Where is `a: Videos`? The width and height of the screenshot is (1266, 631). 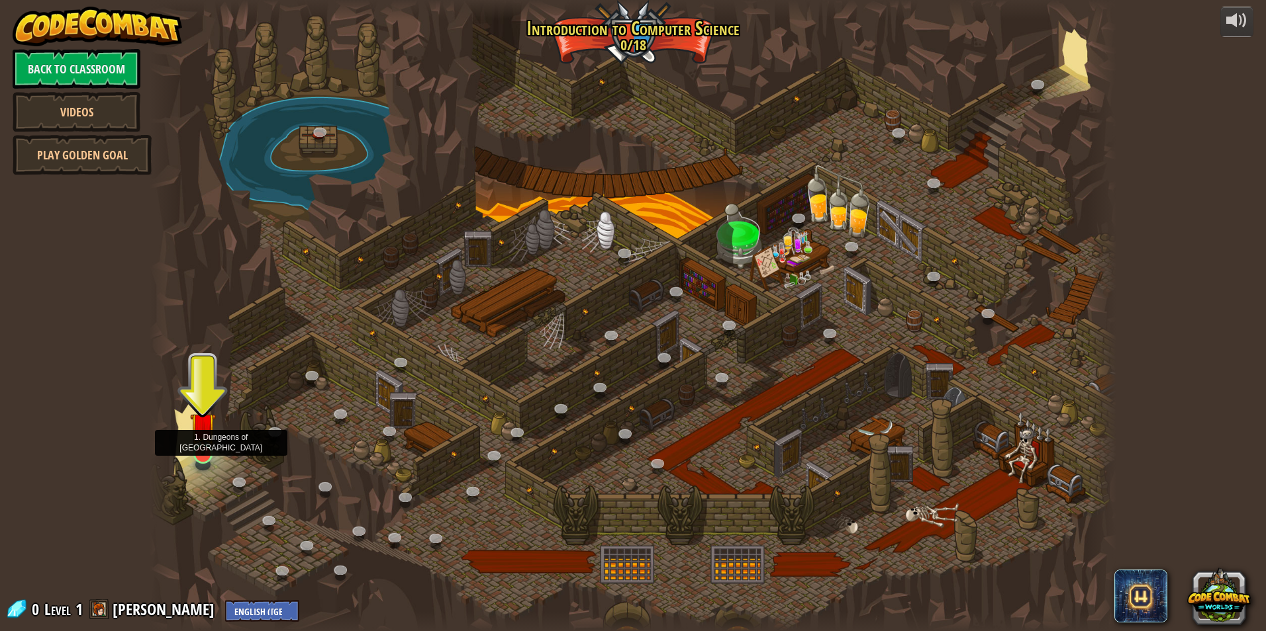 a: Videos is located at coordinates (76, 112).